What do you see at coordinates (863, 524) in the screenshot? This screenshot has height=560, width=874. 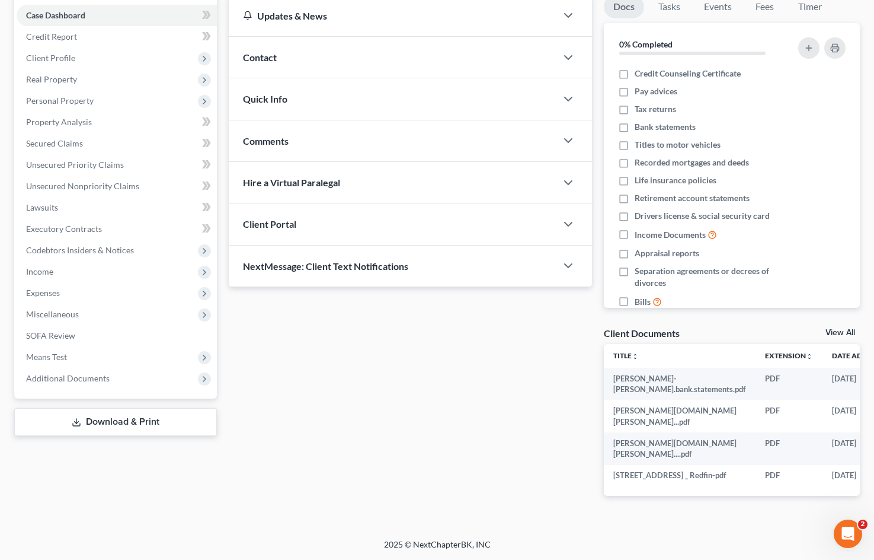 I see `span: 2` at bounding box center [863, 524].